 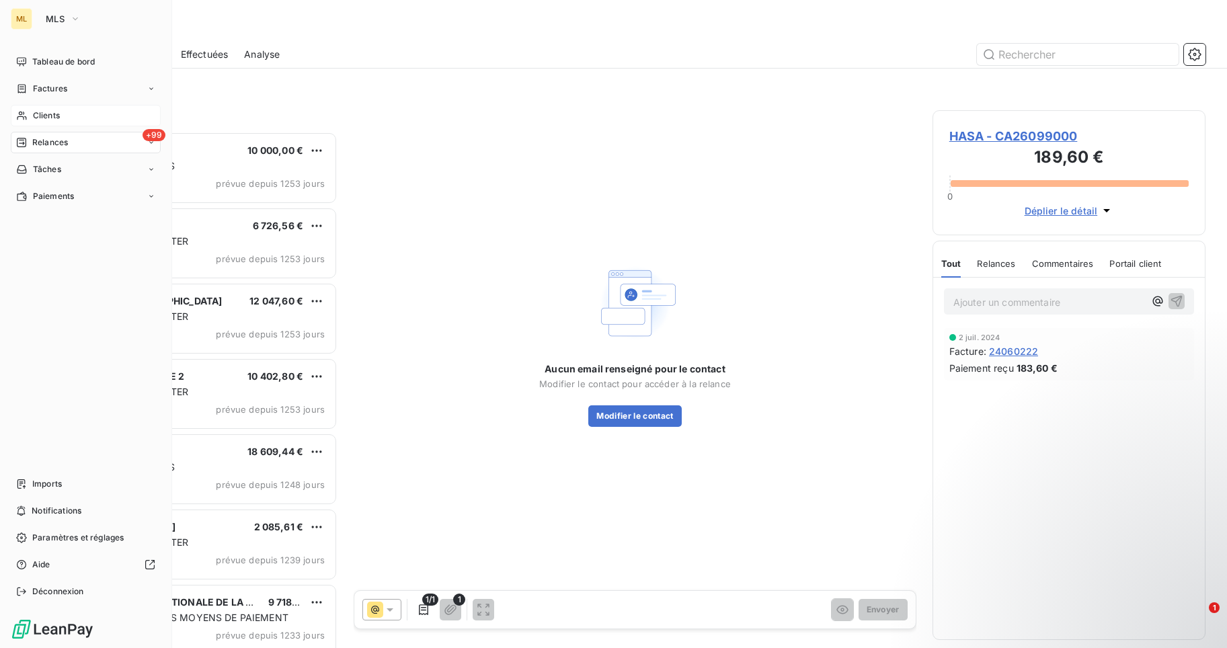 What do you see at coordinates (635, 384) in the screenshot?
I see `span: Modifier le contact pour accéder à la relance` at bounding box center [635, 384].